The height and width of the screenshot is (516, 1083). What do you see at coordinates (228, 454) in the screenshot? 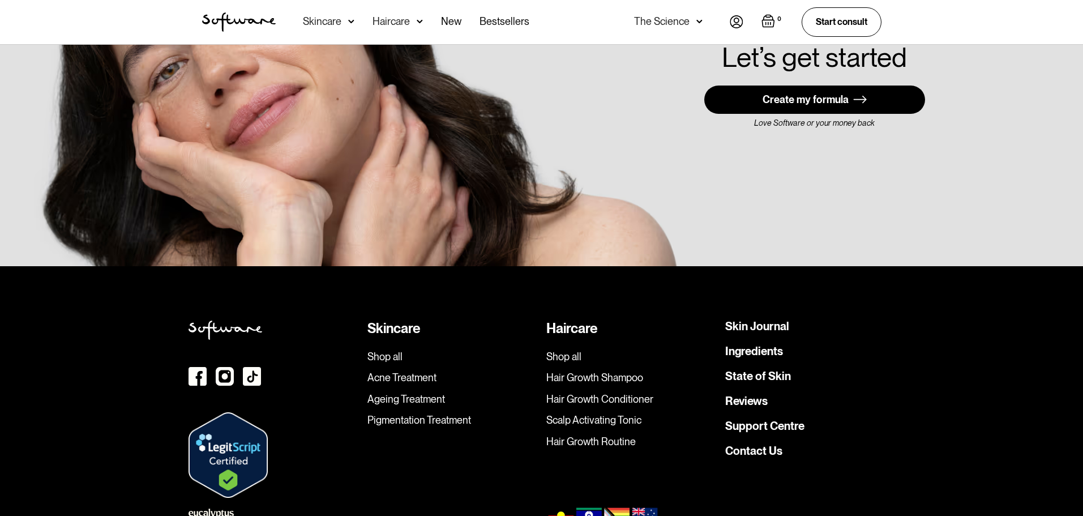
I see `a: Verify LegitScript Approval for www.skin.software` at bounding box center [228, 454].